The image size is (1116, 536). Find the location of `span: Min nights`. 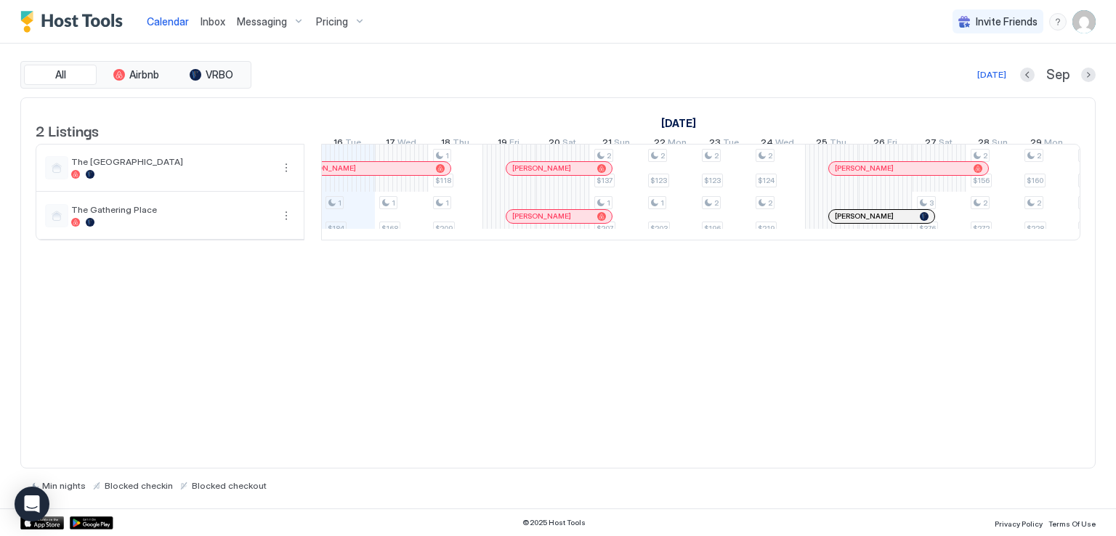

span: Min nights is located at coordinates (64, 485).